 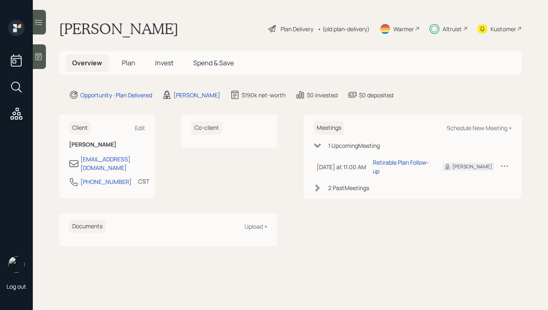 What do you see at coordinates (80, 128) in the screenshot?
I see `h6: Client` at bounding box center [80, 128].